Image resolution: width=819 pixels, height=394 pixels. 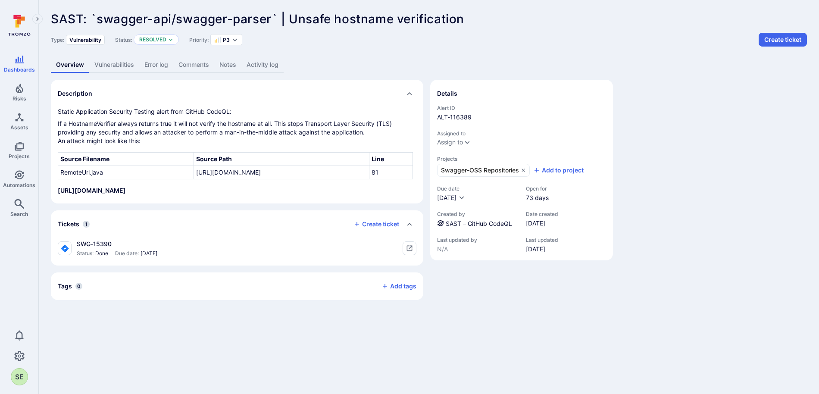 What do you see at coordinates (237, 238) in the screenshot?
I see `section: tickets card` at bounding box center [237, 238].